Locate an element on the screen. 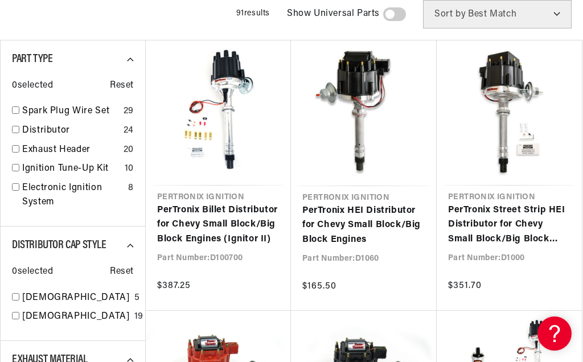 The width and height of the screenshot is (583, 362). div: 19 is located at coordinates (139, 317).